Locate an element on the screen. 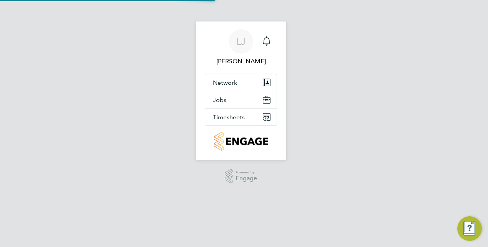 This screenshot has height=247, width=488. a: Powered byEngage is located at coordinates (241, 177).